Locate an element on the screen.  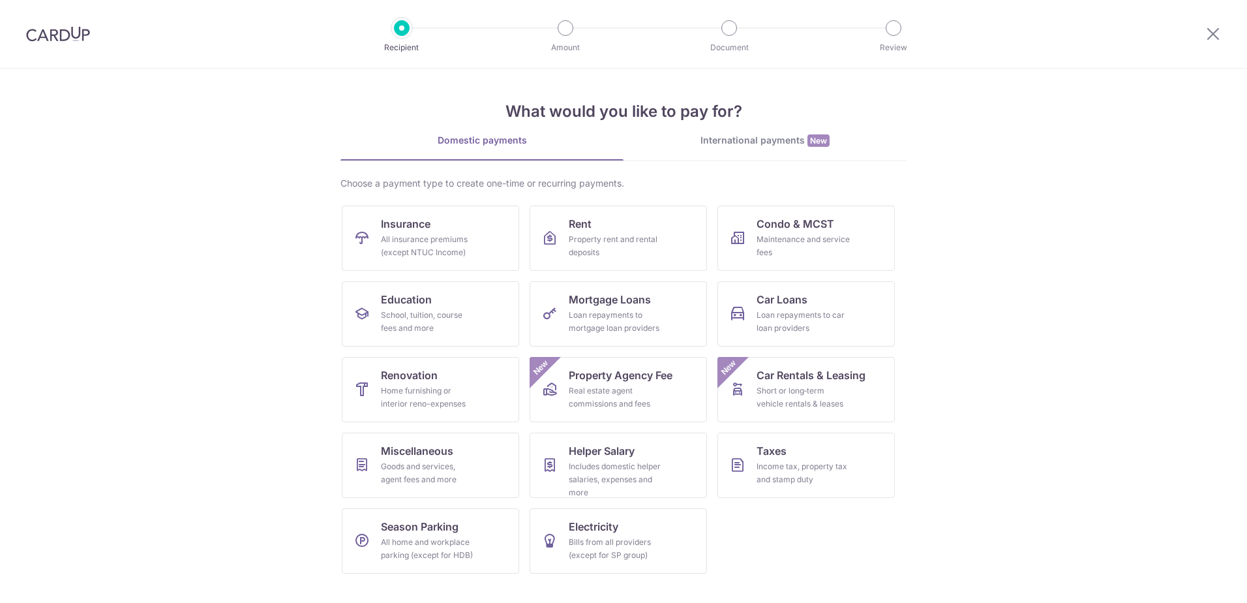
span: Renovation is located at coordinates (409, 375).